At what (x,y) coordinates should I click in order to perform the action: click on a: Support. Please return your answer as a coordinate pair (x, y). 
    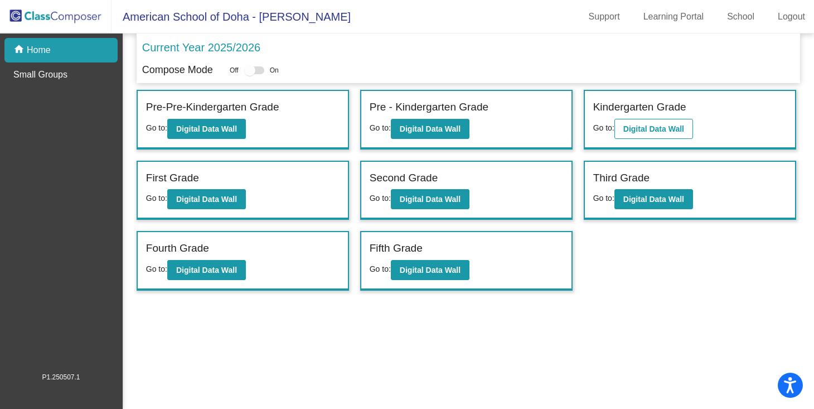
    Looking at the image, I should click on (604, 17).